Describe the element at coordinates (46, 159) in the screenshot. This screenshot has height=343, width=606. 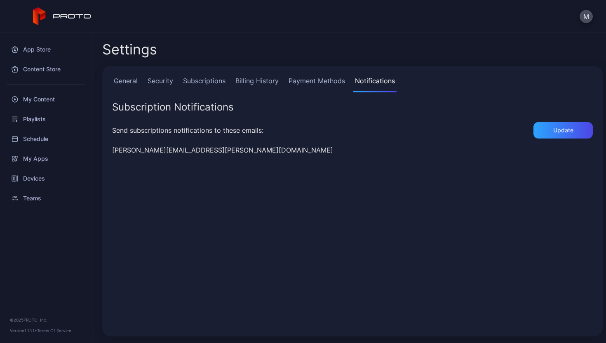
I see `div: My Apps` at that location.